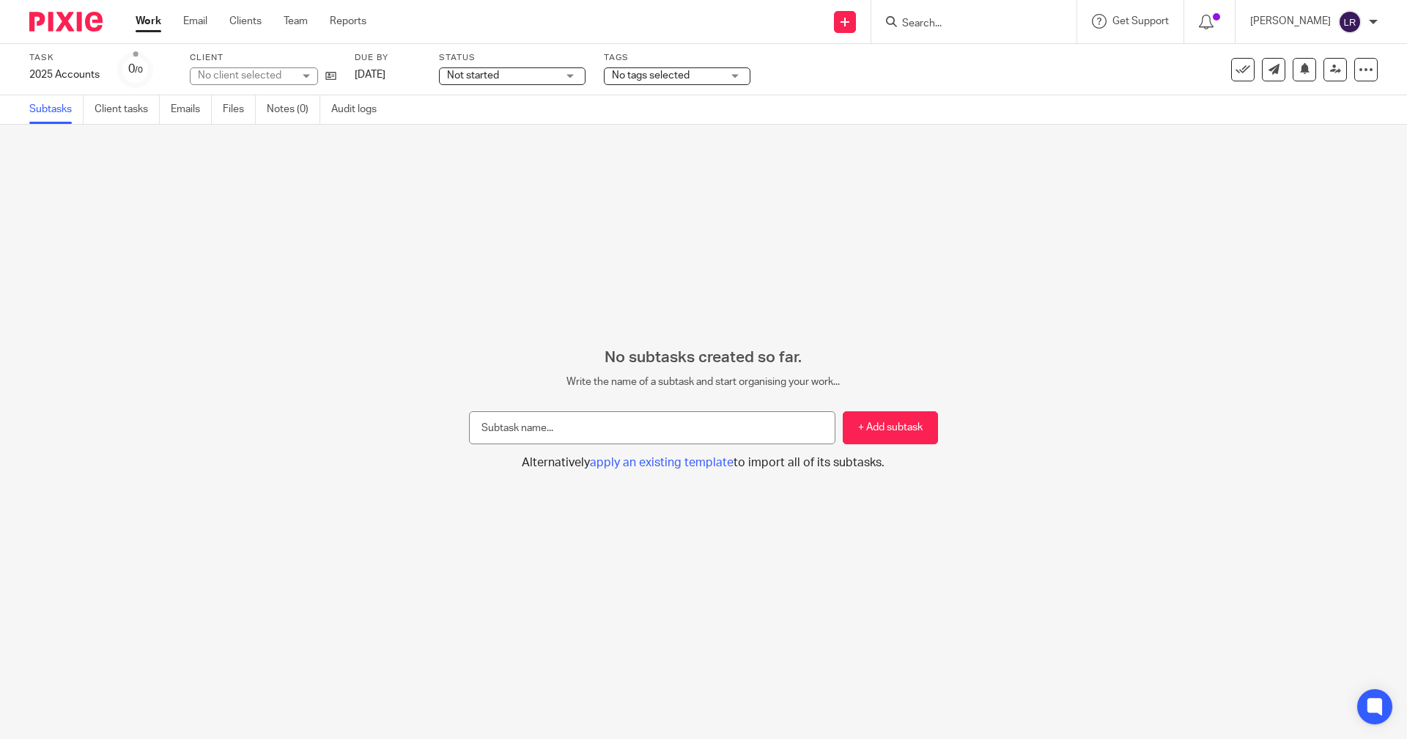 The image size is (1407, 739). Describe the element at coordinates (64, 75) in the screenshot. I see `div: 2025 Accounts` at that location.